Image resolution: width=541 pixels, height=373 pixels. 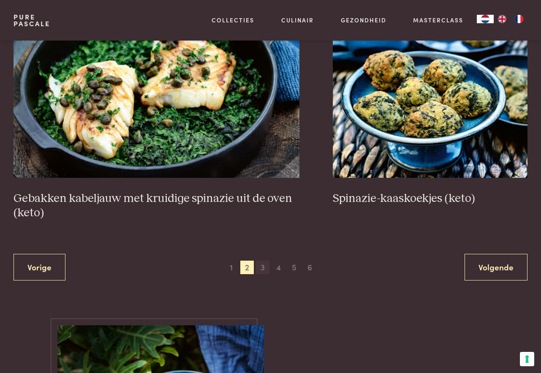 What do you see at coordinates (502, 19) in the screenshot?
I see `aside: Language selected: Nederlands` at bounding box center [502, 19].